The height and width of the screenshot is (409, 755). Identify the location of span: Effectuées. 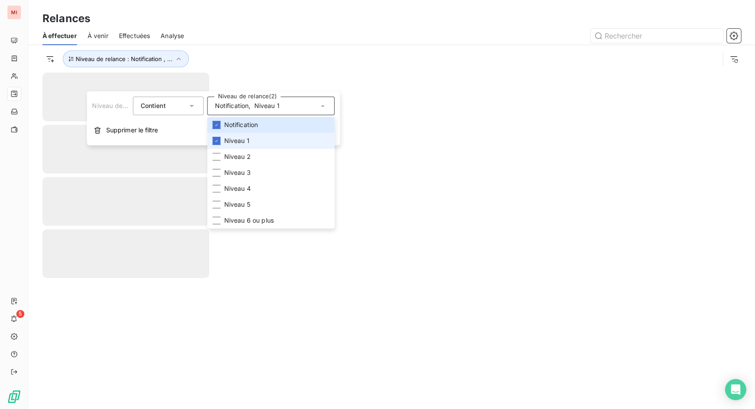
(135, 36).